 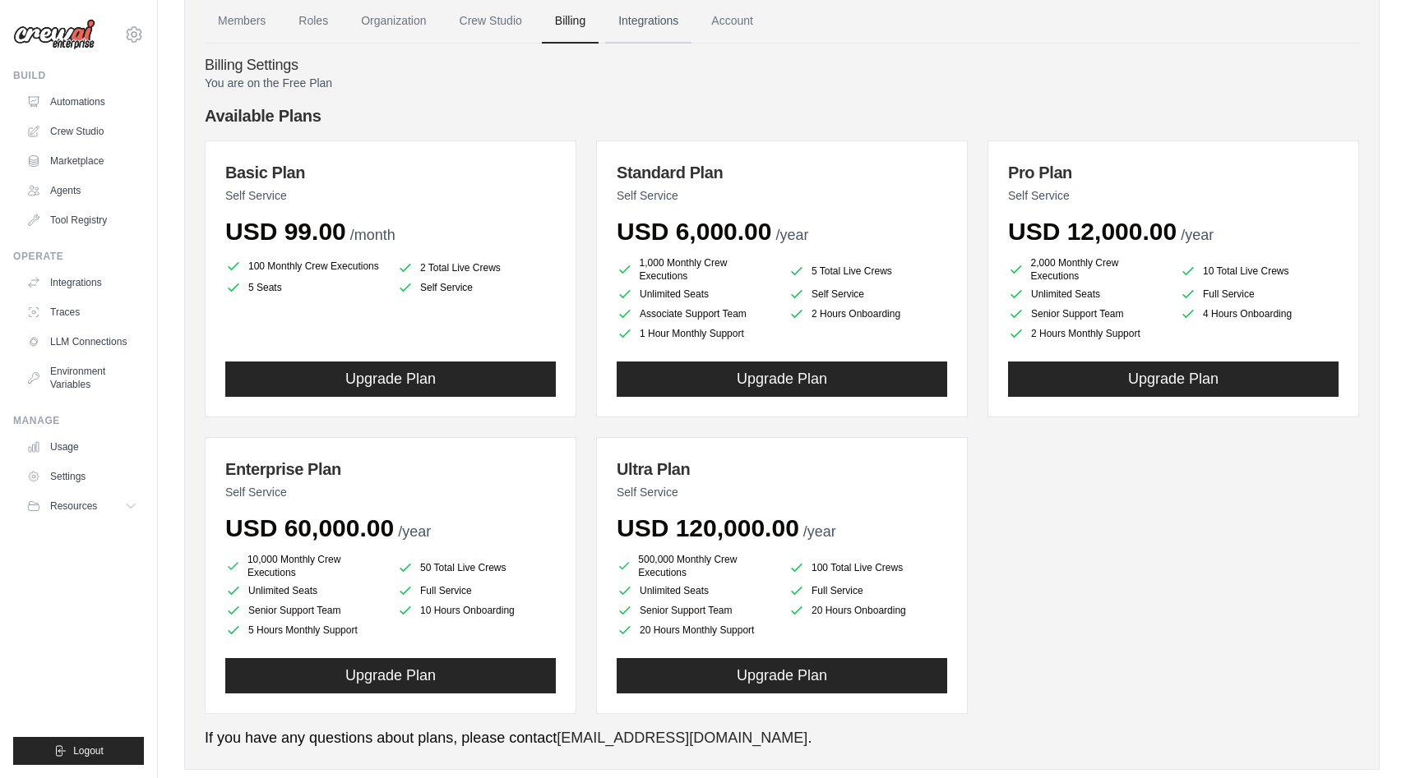 What do you see at coordinates (782, 469) in the screenshot?
I see `h3: Ultra Plan` at bounding box center [782, 469].